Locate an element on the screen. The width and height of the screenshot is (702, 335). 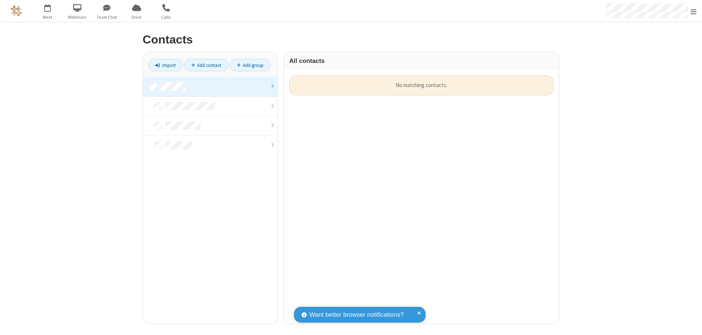
span: Team Chat is located at coordinates (107, 17).